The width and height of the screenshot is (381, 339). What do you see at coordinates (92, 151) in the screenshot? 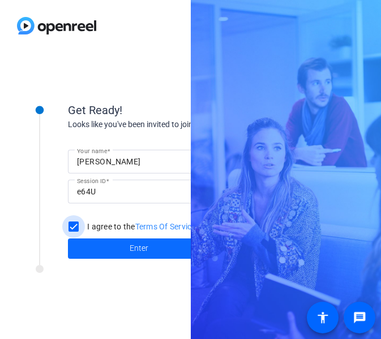
I see `mat-label: Your name` at bounding box center [92, 151].